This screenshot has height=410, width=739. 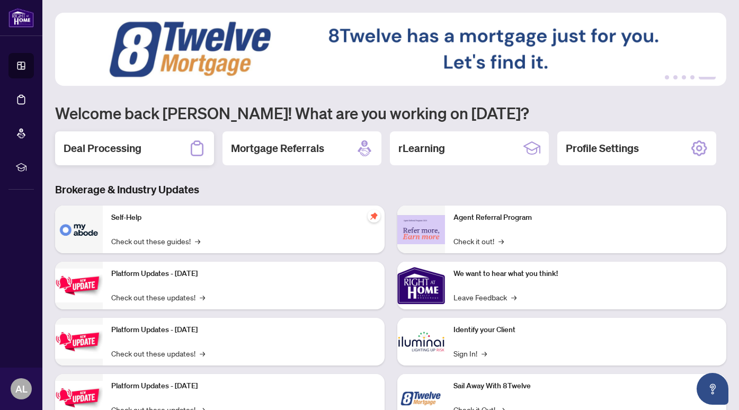 What do you see at coordinates (586, 274) in the screenshot?
I see `p: We want to hear what you think!` at bounding box center [586, 274].